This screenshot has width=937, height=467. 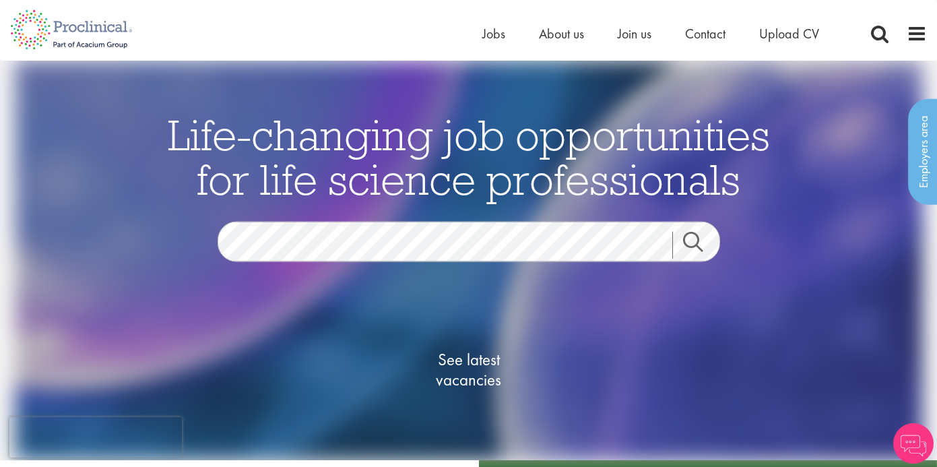 I want to click on span: Contact, so click(x=705, y=34).